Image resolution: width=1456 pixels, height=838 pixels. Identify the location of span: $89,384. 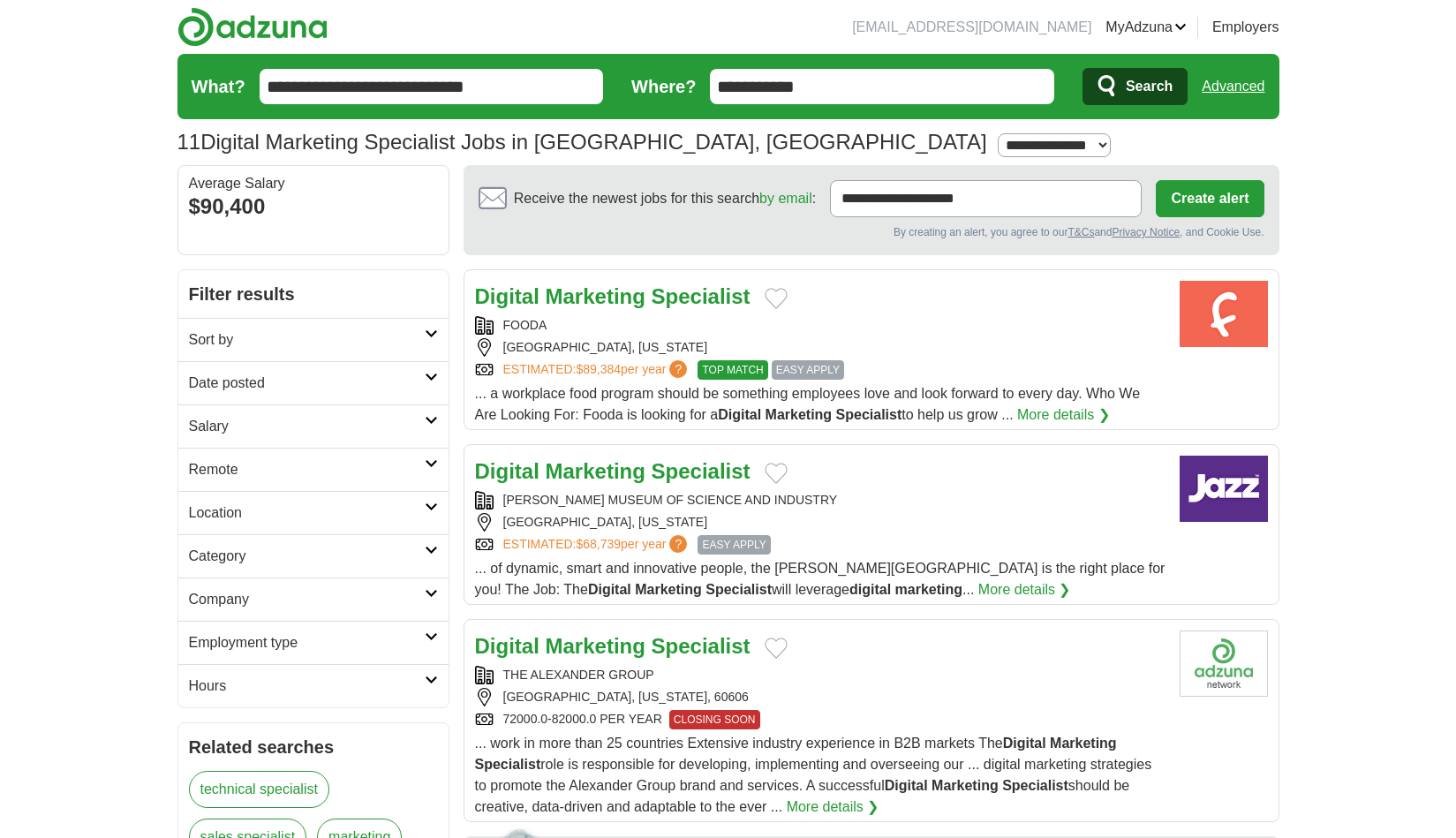
(598, 369).